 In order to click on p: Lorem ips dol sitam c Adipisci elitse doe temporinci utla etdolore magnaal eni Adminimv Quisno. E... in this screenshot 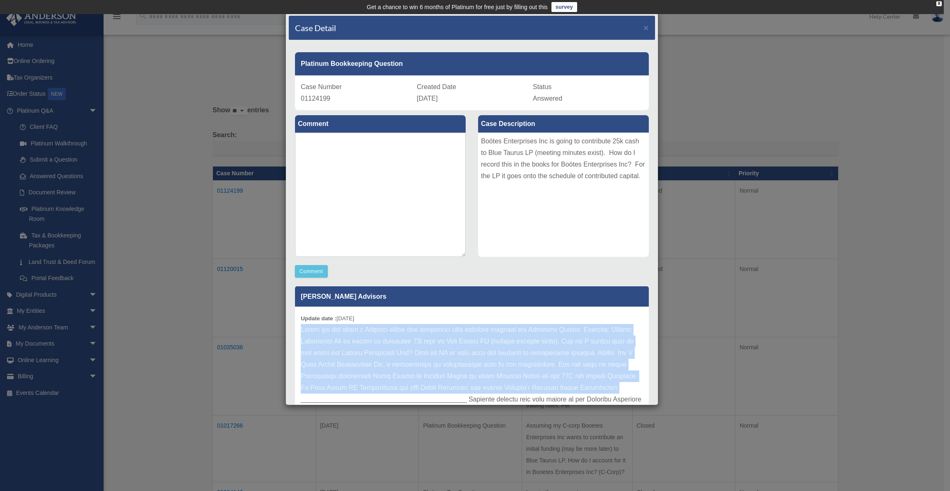, I will do `click(472, 405)`.